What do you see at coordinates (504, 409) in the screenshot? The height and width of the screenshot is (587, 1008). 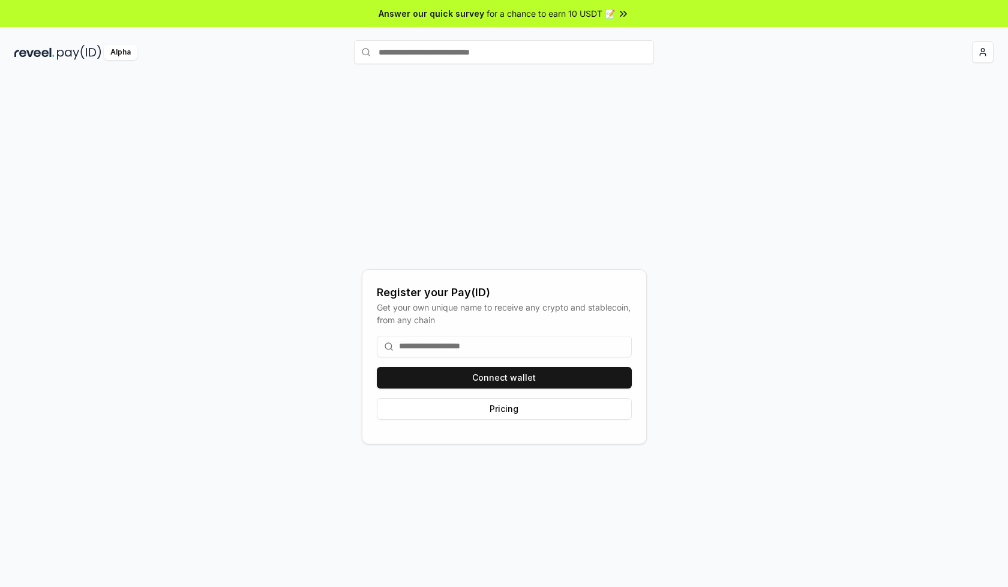 I see `button: Pricing` at bounding box center [504, 409].